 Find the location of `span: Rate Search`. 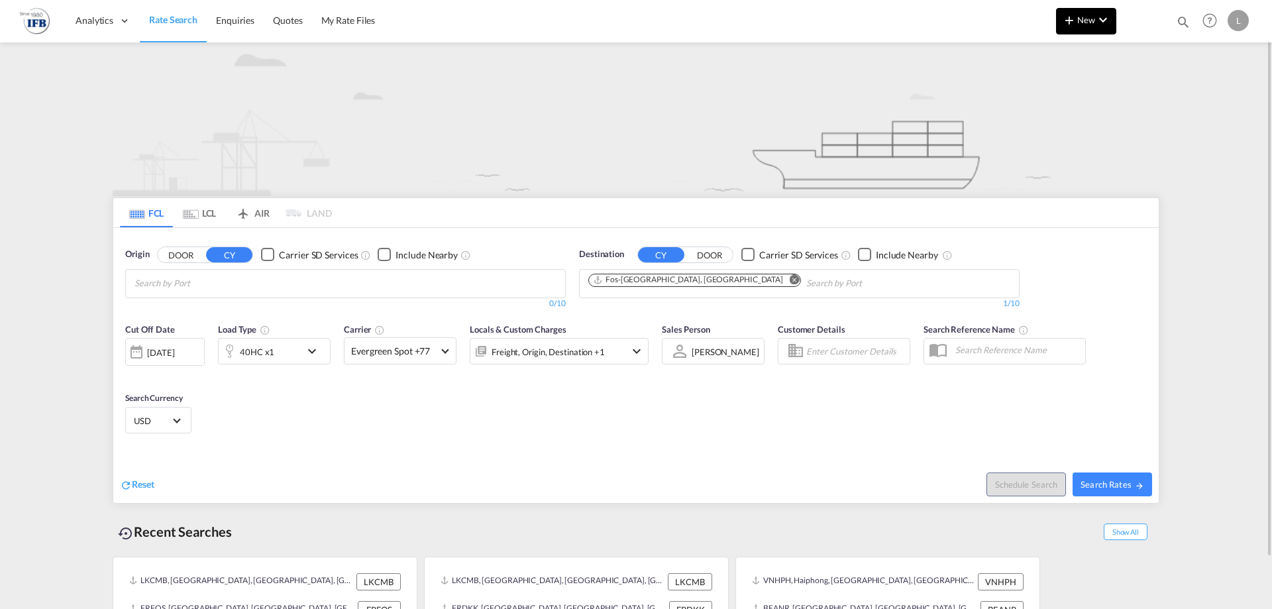

span: Rate Search is located at coordinates (173, 19).